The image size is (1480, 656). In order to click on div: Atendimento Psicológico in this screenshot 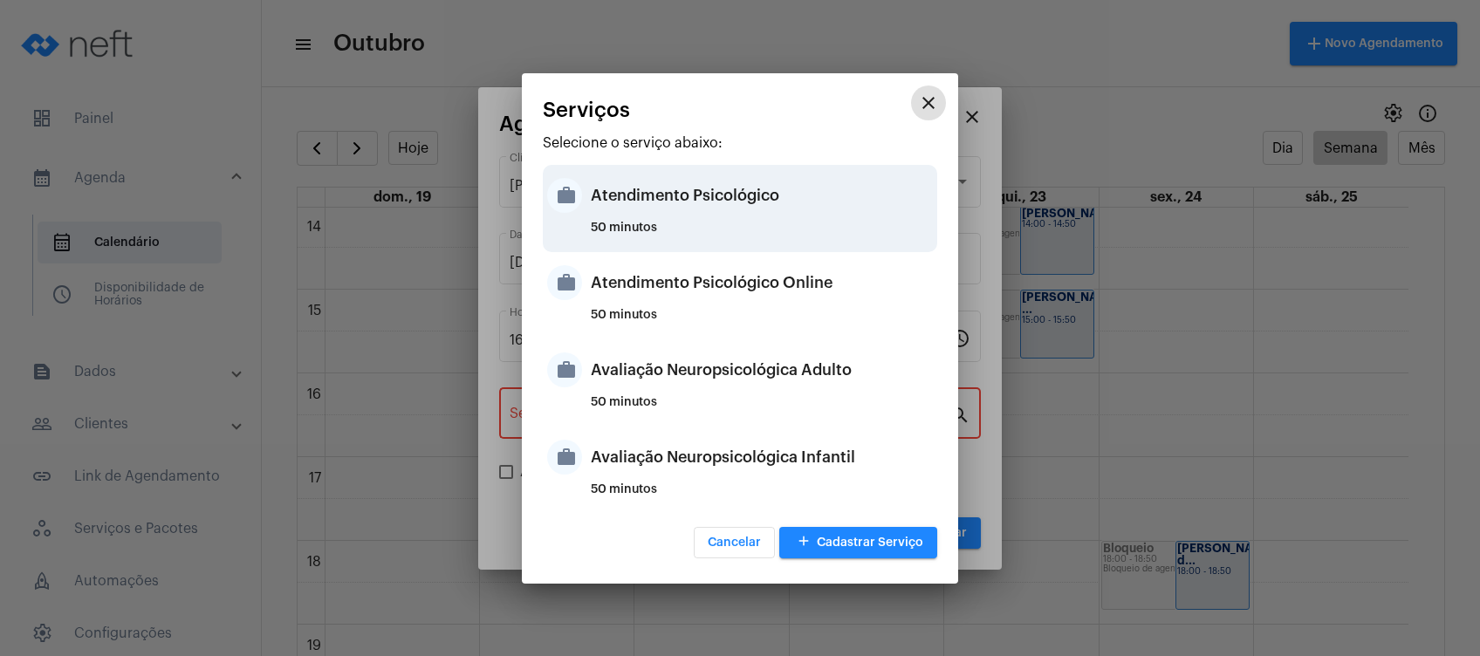, I will do `click(762, 195)`.